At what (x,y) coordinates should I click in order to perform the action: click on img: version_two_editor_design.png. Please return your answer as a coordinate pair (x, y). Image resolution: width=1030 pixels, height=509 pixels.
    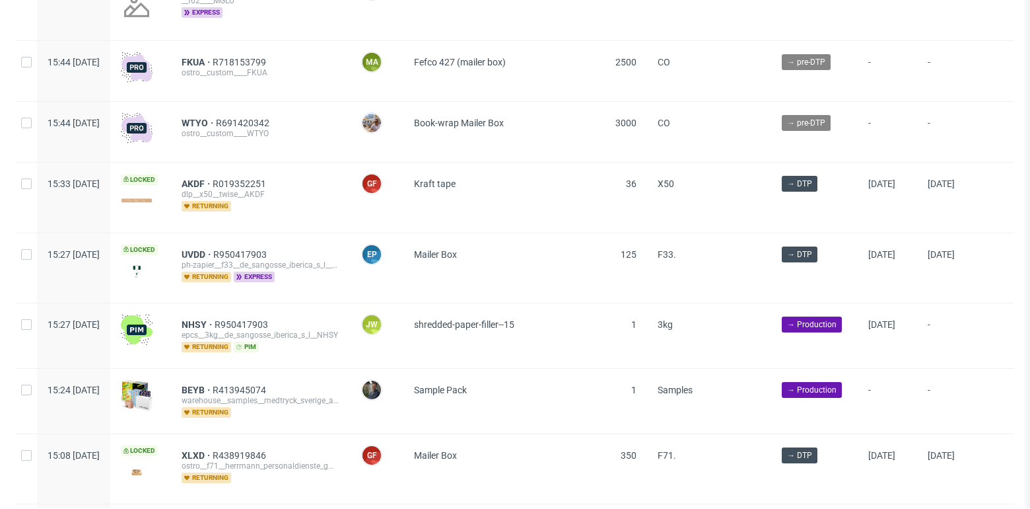
    Looking at the image, I should click on (137, 270).